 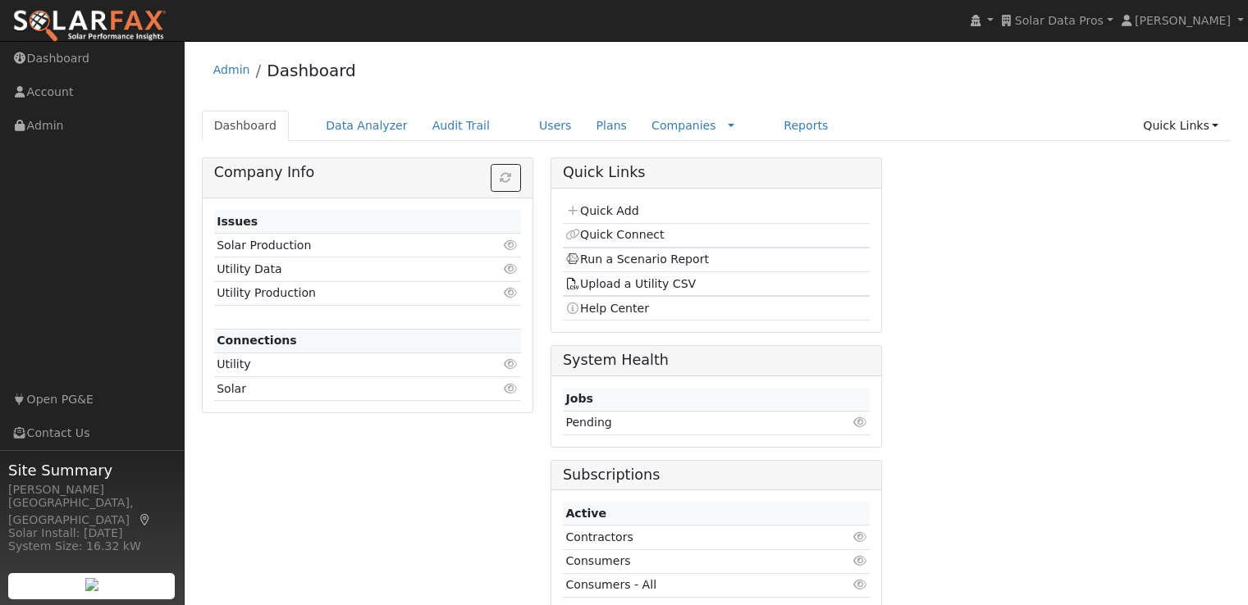 What do you see at coordinates (689, 561) in the screenshot?
I see `td: Consumers` at bounding box center [689, 561].